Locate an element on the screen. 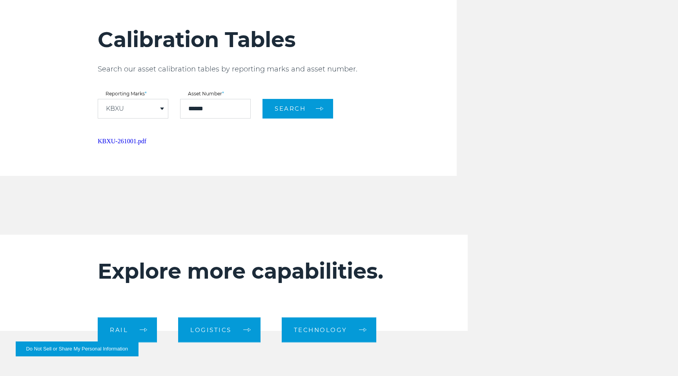 This screenshot has width=678, height=376. span: Technology is located at coordinates (321, 330).